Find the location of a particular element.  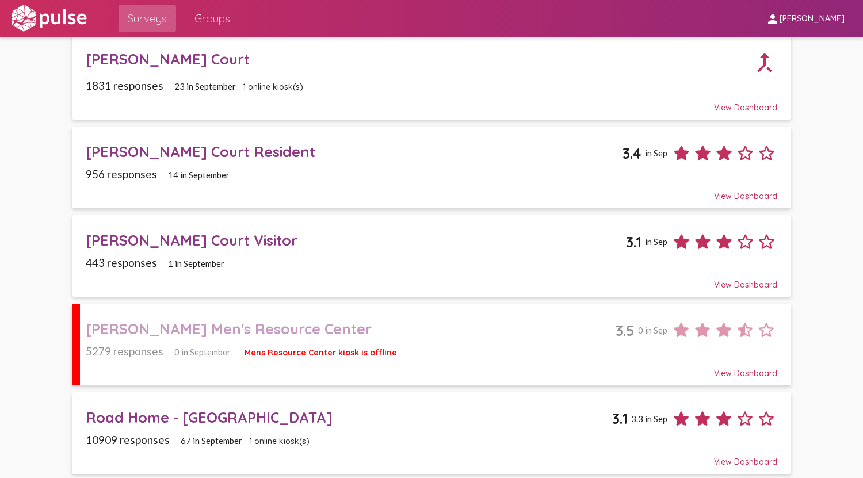

span: 0 in Sep is located at coordinates (652, 330).